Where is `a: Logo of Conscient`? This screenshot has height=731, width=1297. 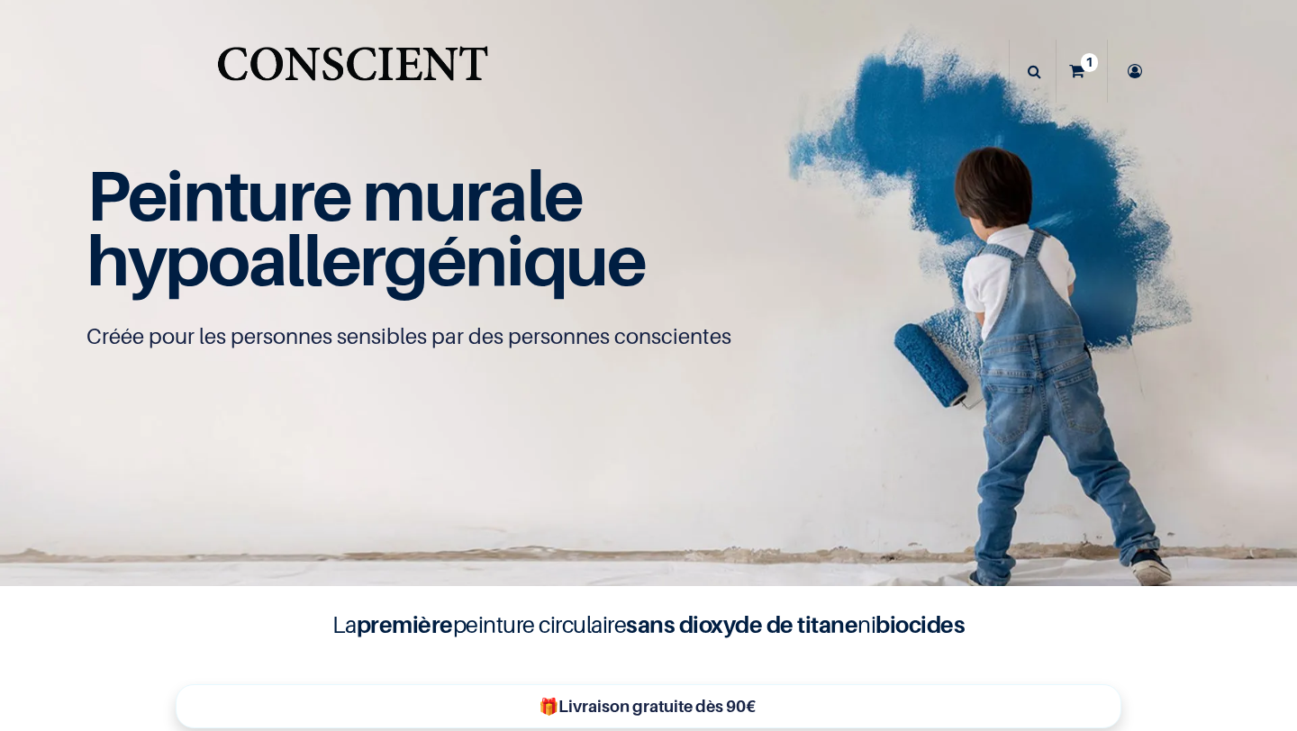
a: Logo of Conscient is located at coordinates (352, 71).